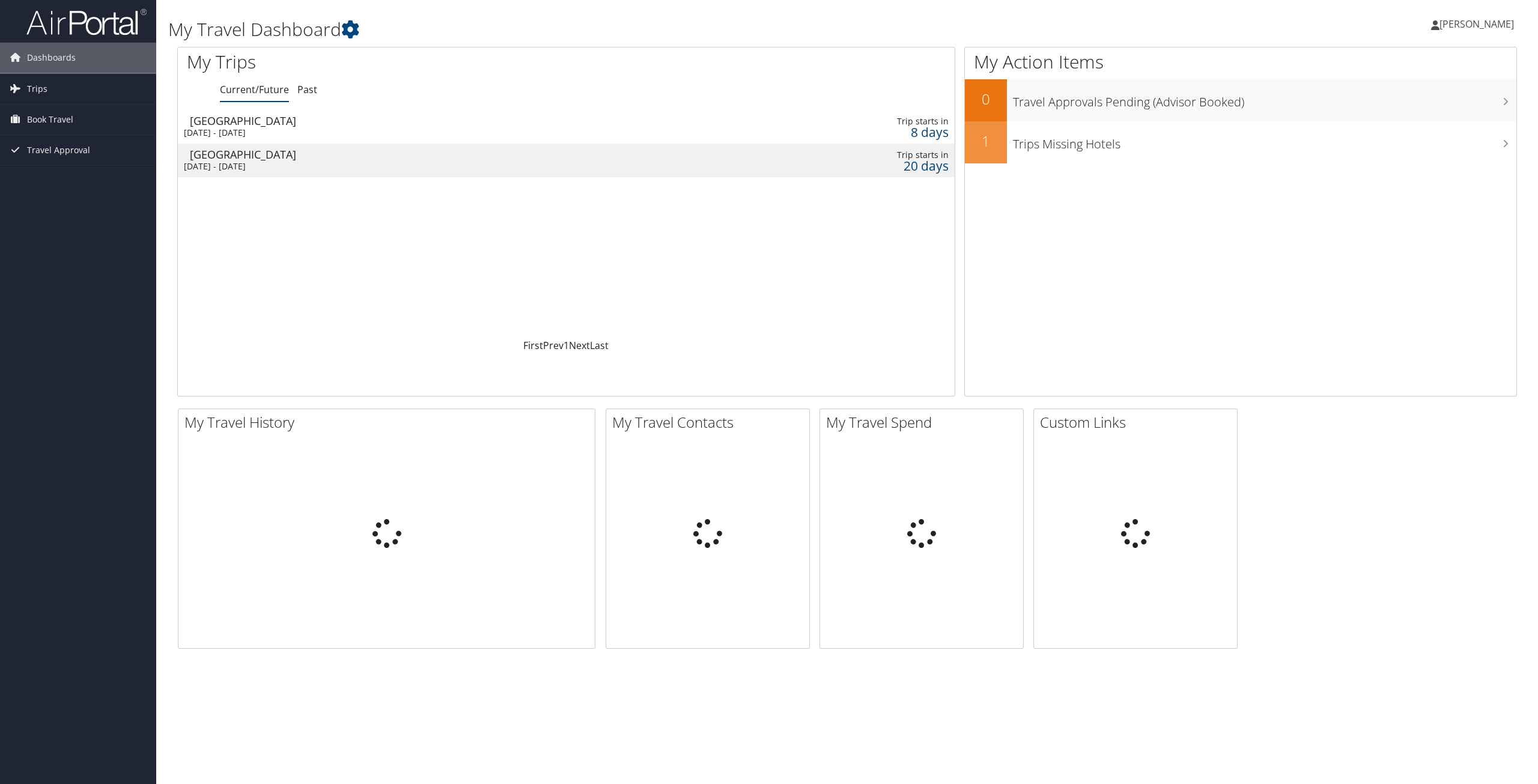 The height and width of the screenshot is (784, 1538). I want to click on a: First, so click(533, 345).